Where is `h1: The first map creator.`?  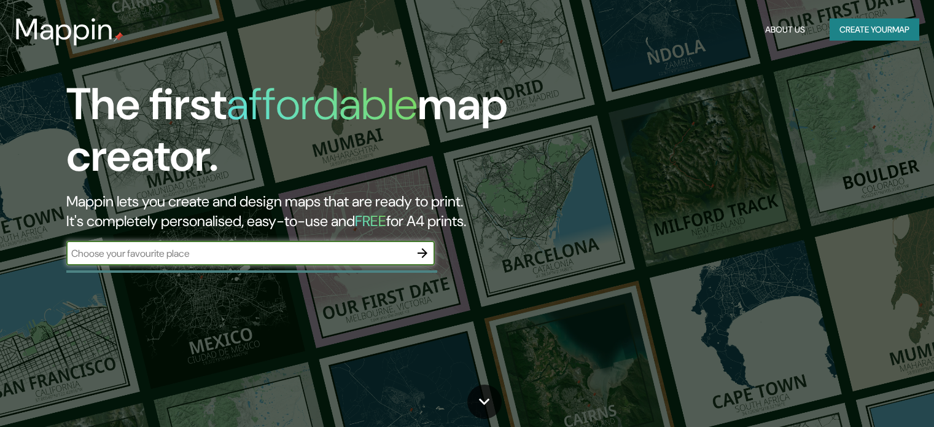
h1: The first map creator. is located at coordinates (300, 135).